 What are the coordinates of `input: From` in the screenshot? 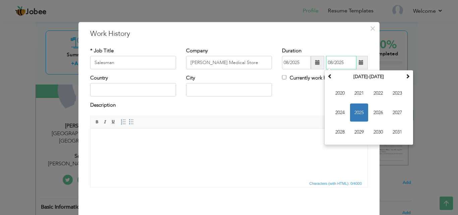 It's located at (297, 63).